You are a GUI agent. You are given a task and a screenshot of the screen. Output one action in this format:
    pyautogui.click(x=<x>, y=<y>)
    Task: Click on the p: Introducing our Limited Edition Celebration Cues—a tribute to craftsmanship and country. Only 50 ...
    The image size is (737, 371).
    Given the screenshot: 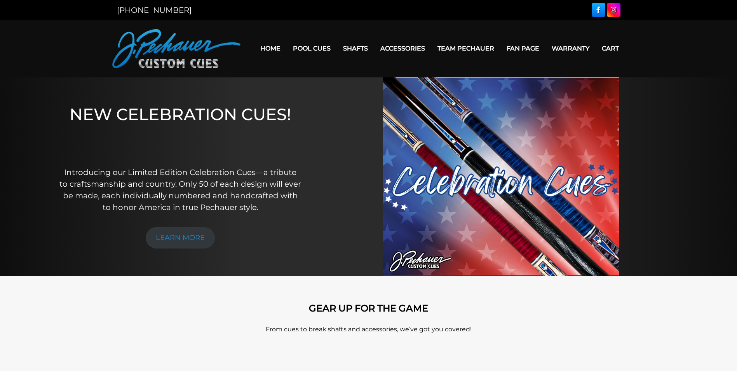 What is the action you would take?
    pyautogui.click(x=180, y=190)
    